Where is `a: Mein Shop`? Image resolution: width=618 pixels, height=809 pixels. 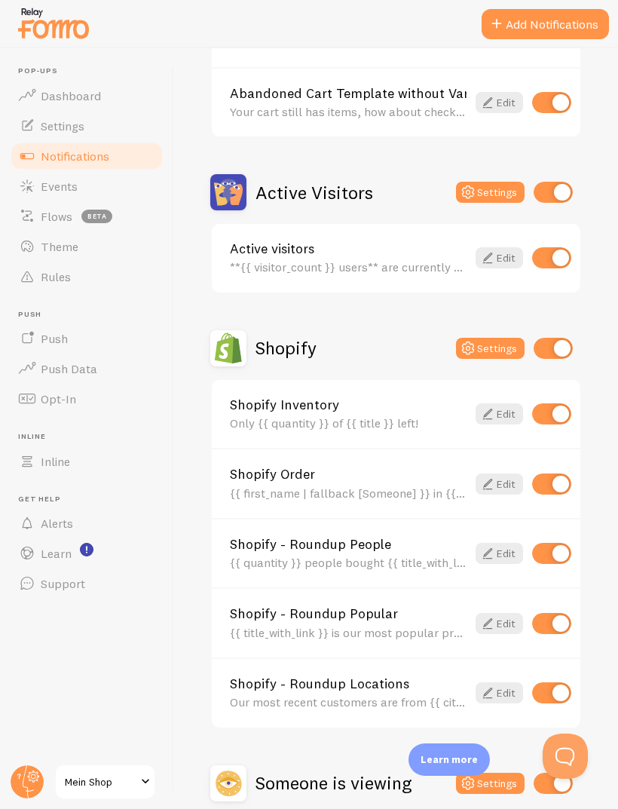
a: Mein Shop is located at coordinates (105, 782).